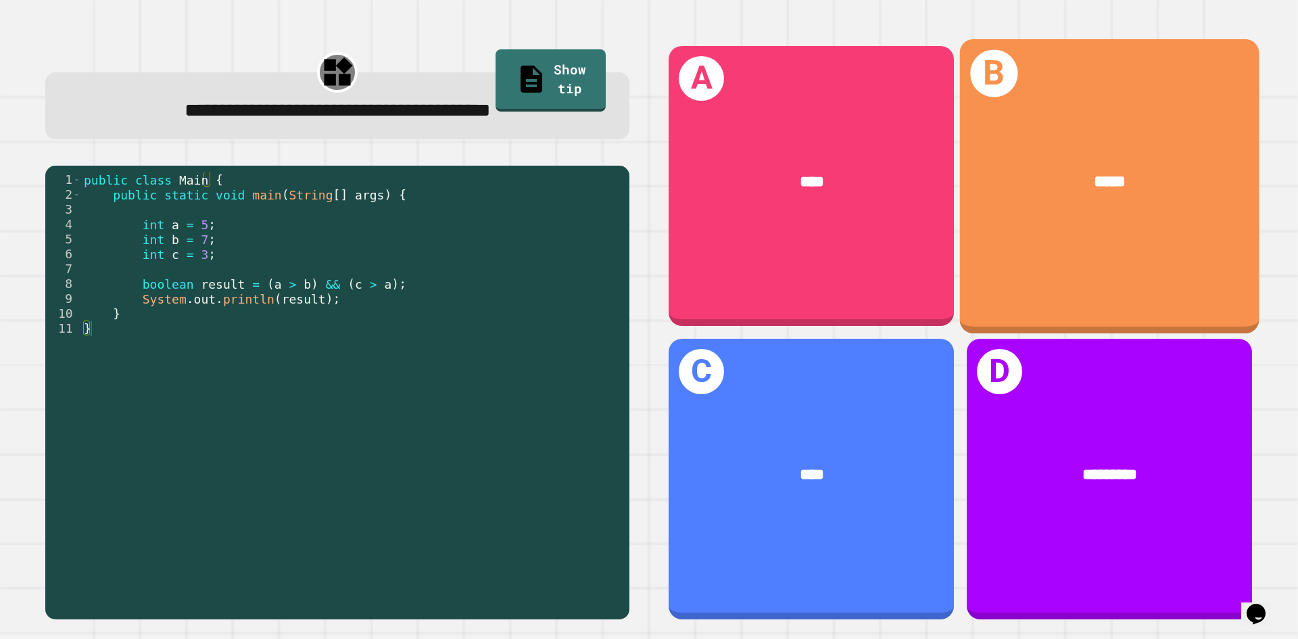 The height and width of the screenshot is (639, 1298). Describe the element at coordinates (995, 73) in the screenshot. I see `h1: B` at that location.